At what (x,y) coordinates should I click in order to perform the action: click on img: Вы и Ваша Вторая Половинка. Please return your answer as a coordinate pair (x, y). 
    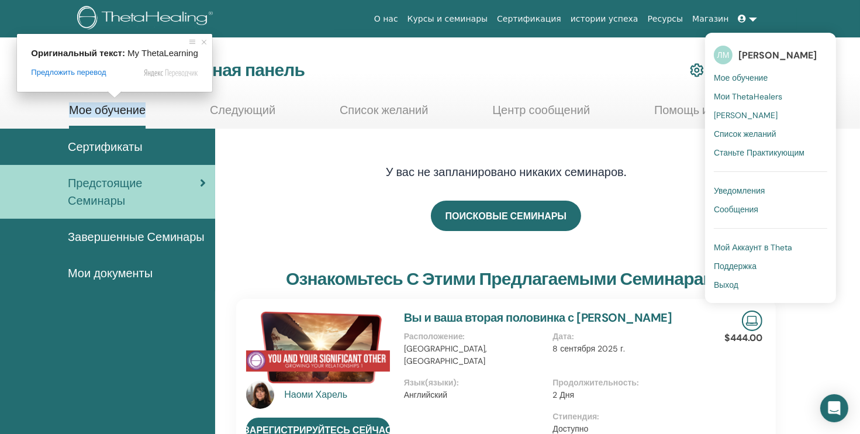
    Looking at the image, I should click on (318, 347).